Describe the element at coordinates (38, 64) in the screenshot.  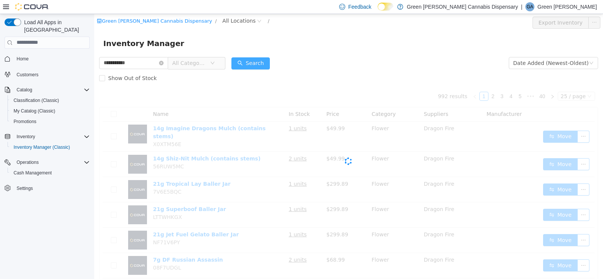
I see `span: Show Out of Stock` at that location.